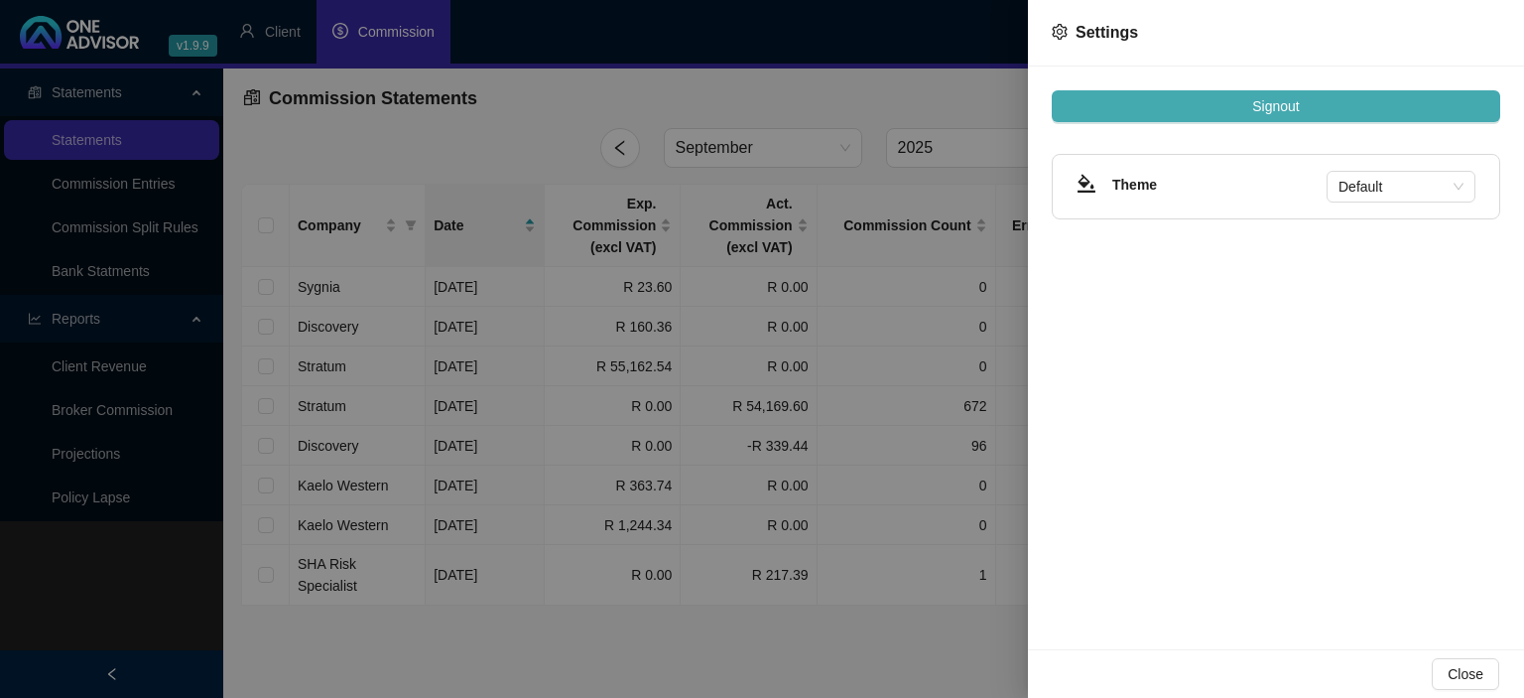 Image resolution: width=1524 pixels, height=698 pixels. What do you see at coordinates (1466, 674) in the screenshot?
I see `button: Close` at bounding box center [1466, 674].